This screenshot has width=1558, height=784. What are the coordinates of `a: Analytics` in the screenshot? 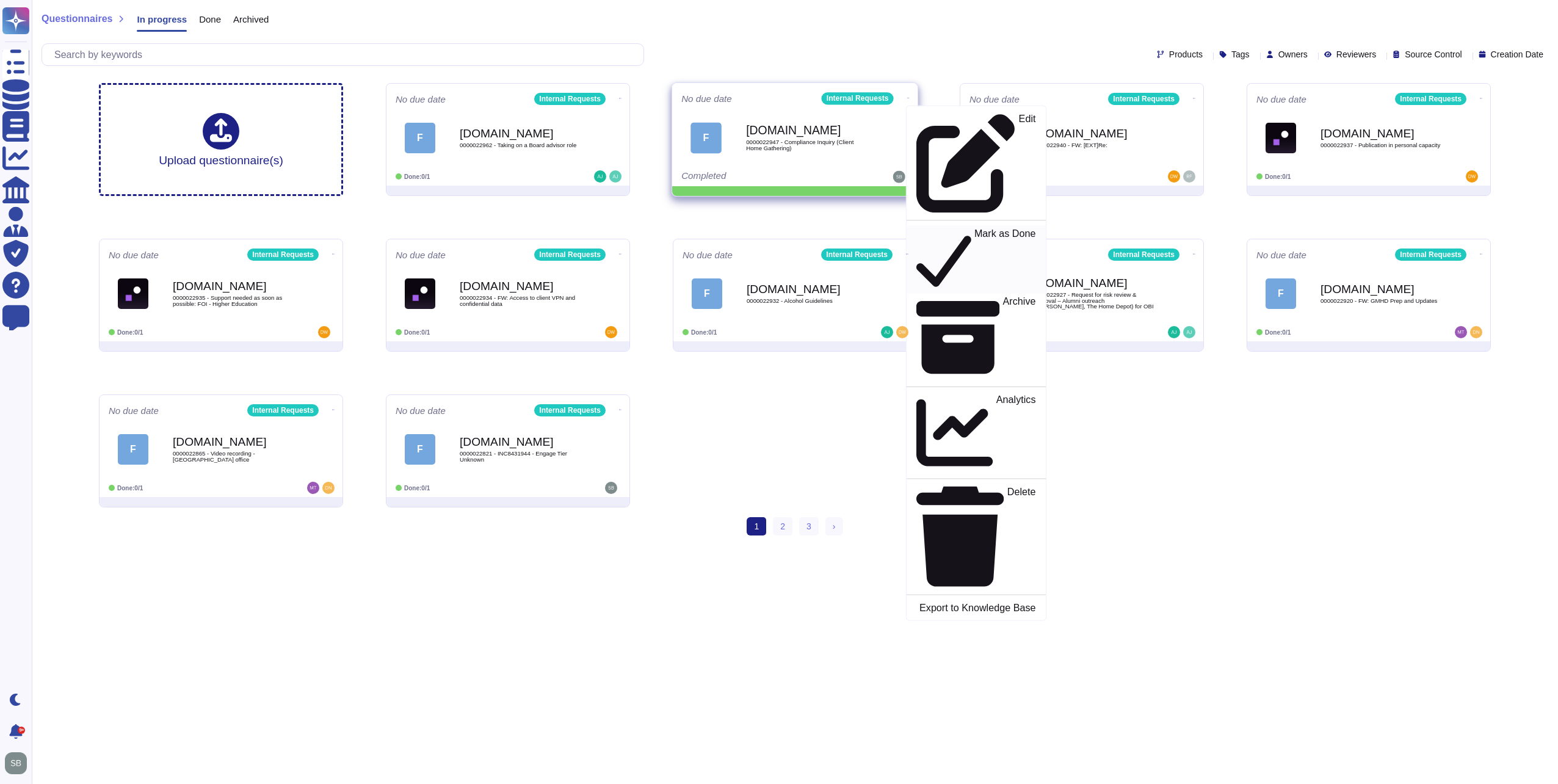 It's located at (976, 432).